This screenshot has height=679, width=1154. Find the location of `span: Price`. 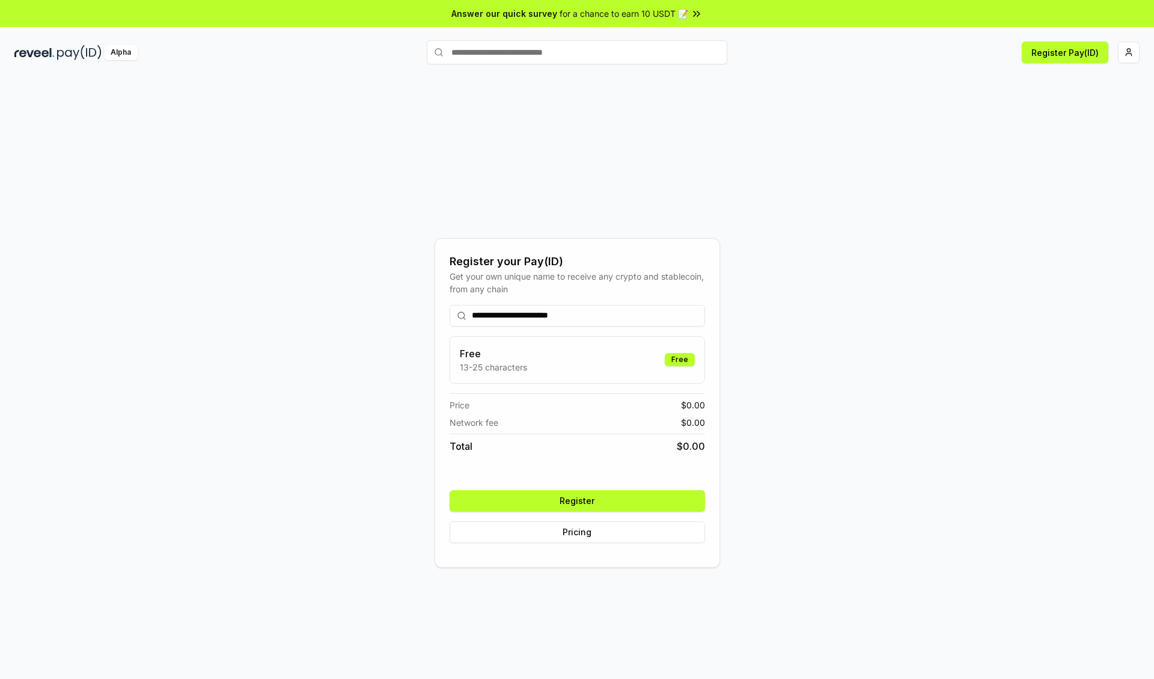

span: Price is located at coordinates (459, 405).